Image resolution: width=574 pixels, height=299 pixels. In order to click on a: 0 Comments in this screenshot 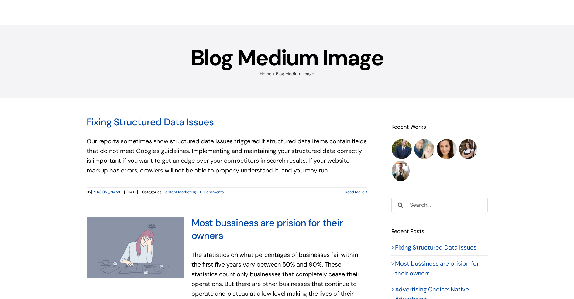, I will do `click(212, 192)`.